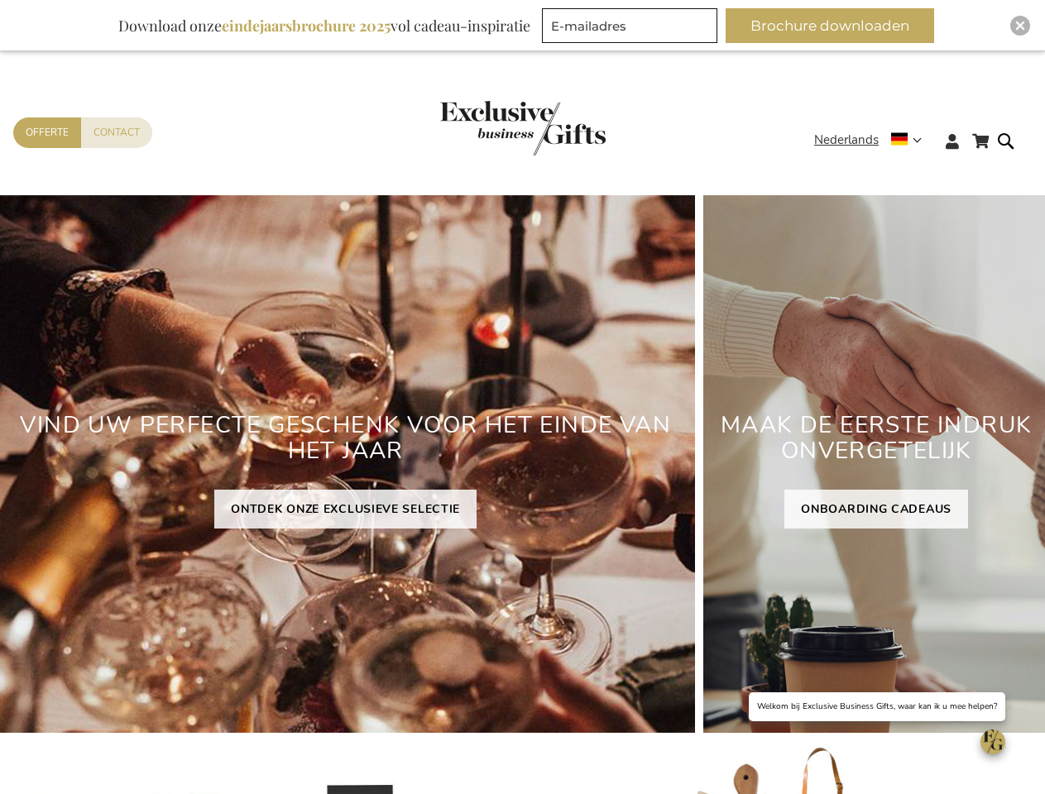 The image size is (1045, 794). Describe the element at coordinates (846, 140) in the screenshot. I see `span: Nederlands` at that location.